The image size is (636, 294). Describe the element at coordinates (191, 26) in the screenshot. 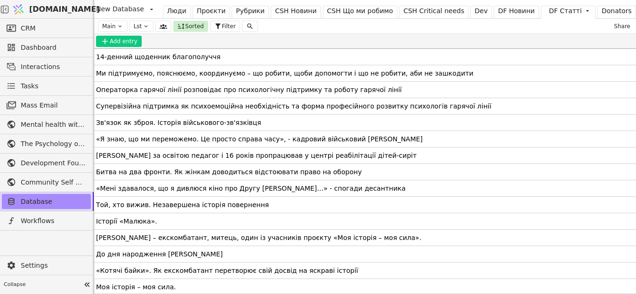

I see `button: Sorted` at that location.